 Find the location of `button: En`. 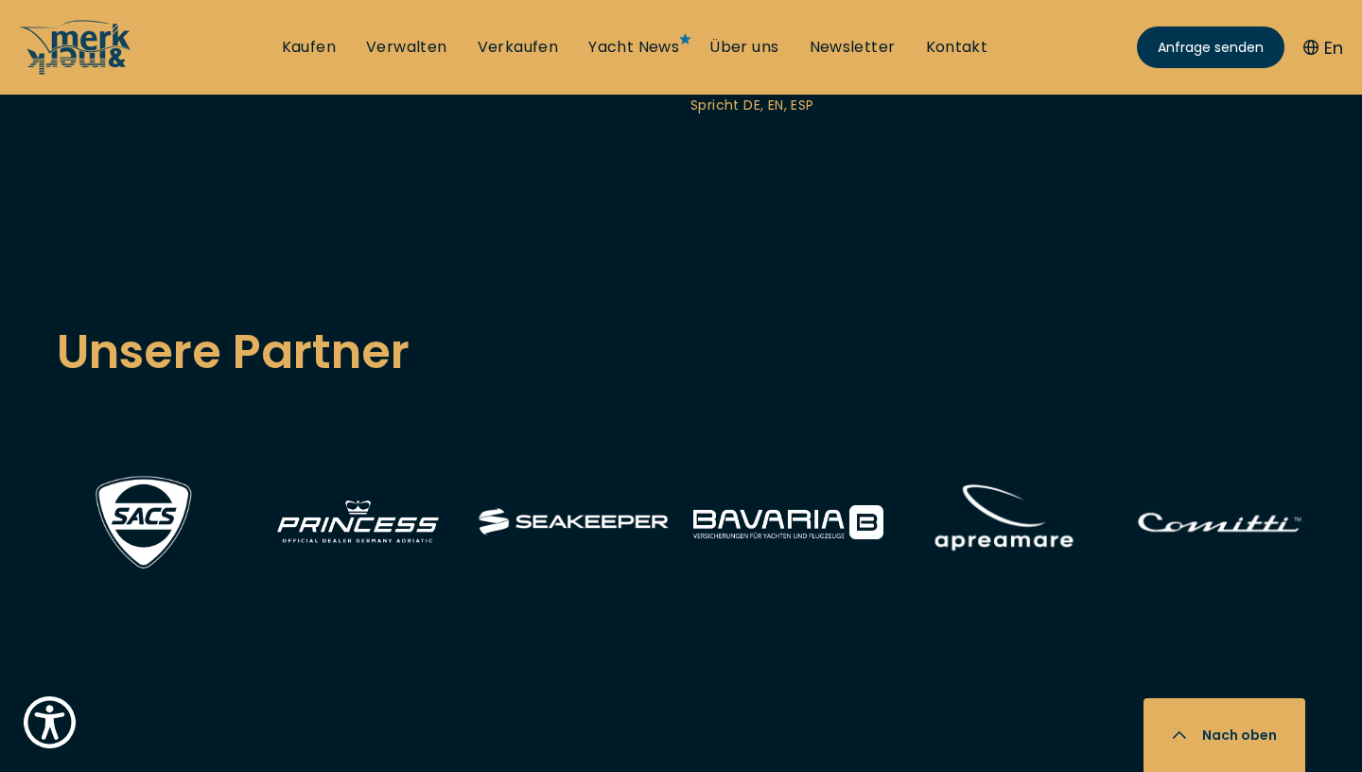

button: En is located at coordinates (1324, 47).